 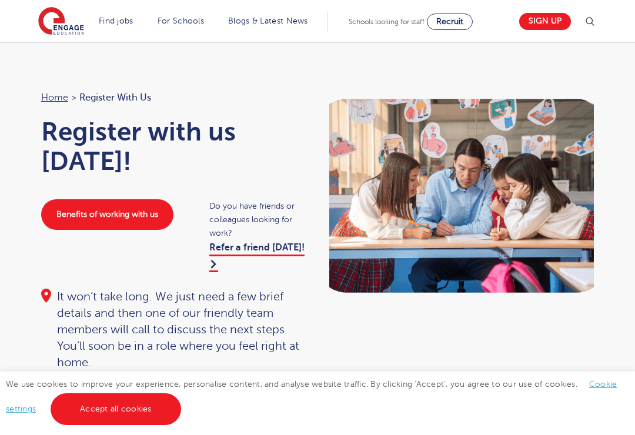 What do you see at coordinates (174, 330) in the screenshot?
I see `div: It won’t take long. We just need a few brief details and then one of our friendly team members wi...` at bounding box center [174, 330].